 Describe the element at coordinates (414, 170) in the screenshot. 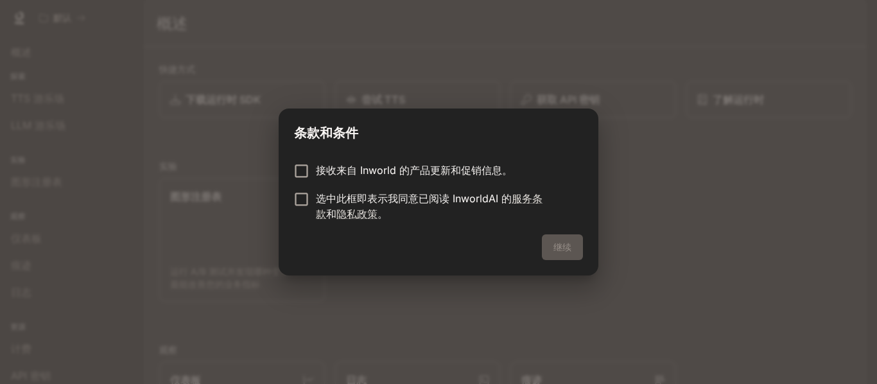

I see `font: 接收来自 Inworld 的产品更新和促销信息。` at that location.